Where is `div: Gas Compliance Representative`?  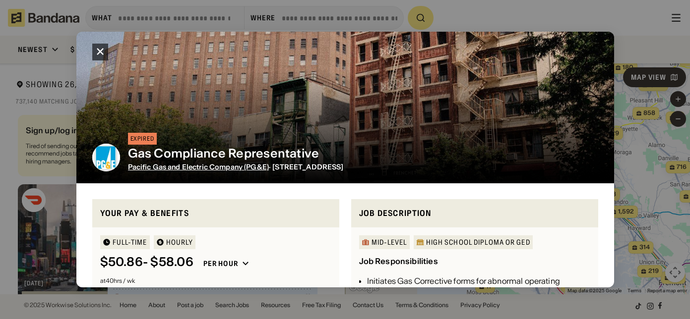 div: Gas Compliance Representative is located at coordinates (359, 154).